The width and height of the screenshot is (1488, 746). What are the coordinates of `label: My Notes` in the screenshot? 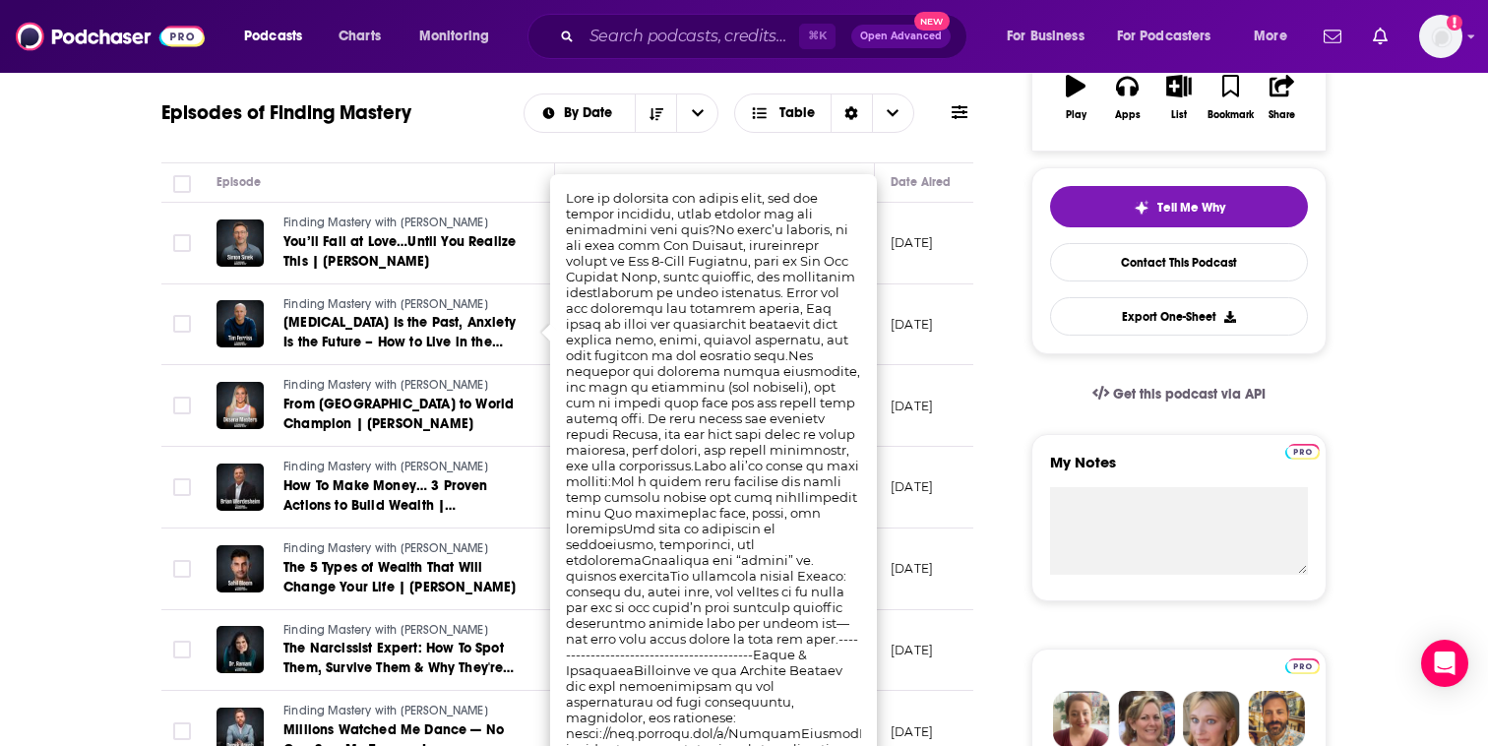 It's located at (1179, 469).